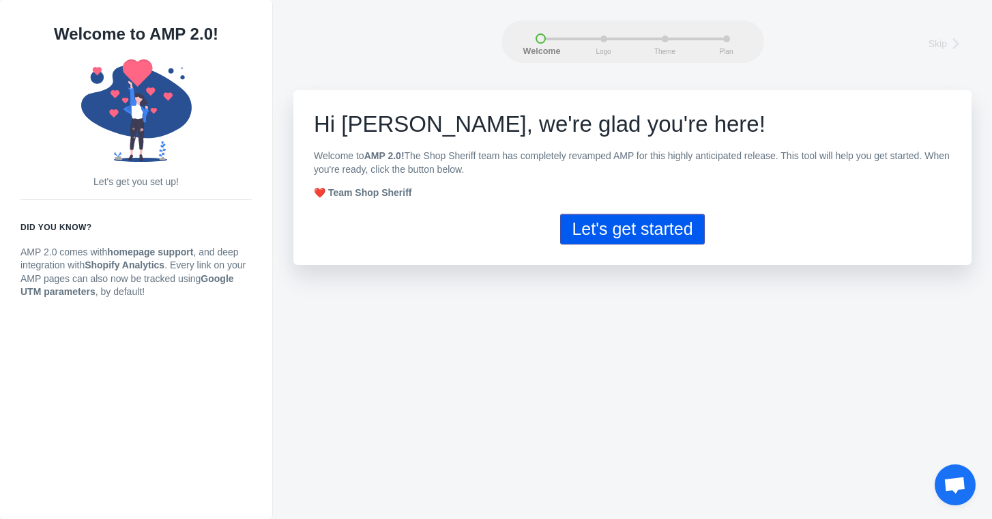 The width and height of the screenshot is (992, 519). What do you see at coordinates (604, 51) in the screenshot?
I see `span: Logo` at bounding box center [604, 51].